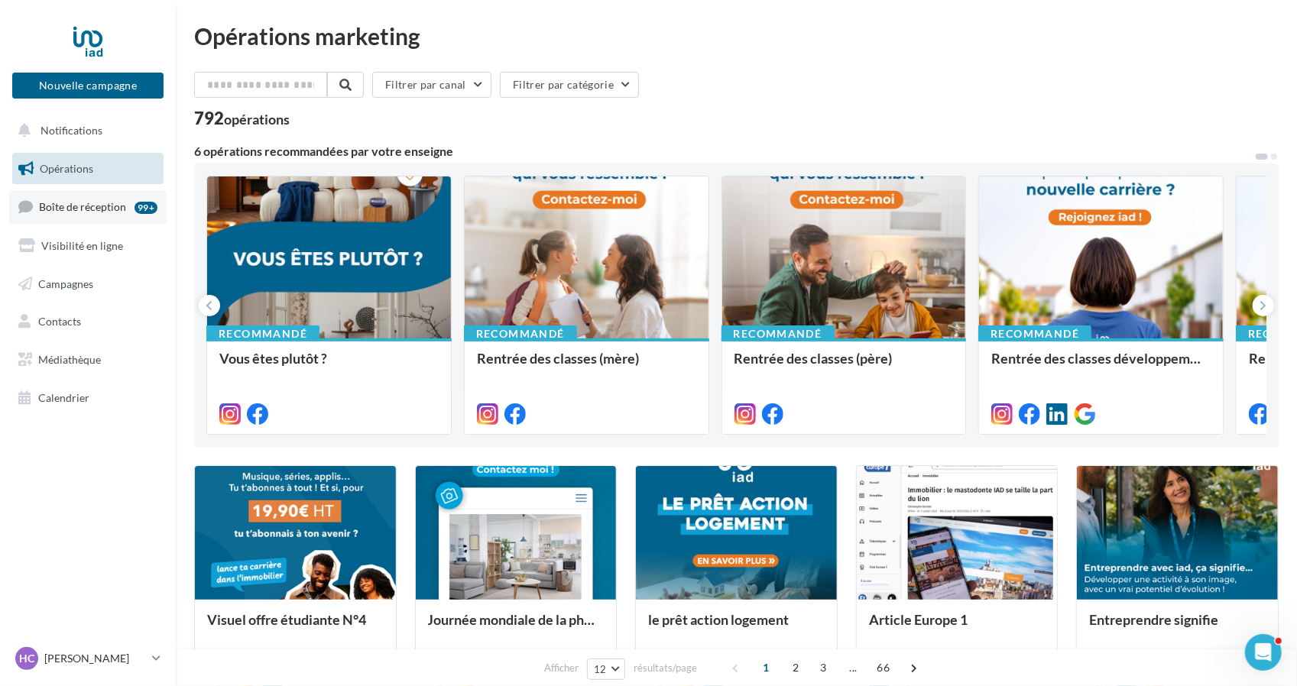 This screenshot has width=1297, height=686. Describe the element at coordinates (60, 321) in the screenshot. I see `span: Contacts` at that location.